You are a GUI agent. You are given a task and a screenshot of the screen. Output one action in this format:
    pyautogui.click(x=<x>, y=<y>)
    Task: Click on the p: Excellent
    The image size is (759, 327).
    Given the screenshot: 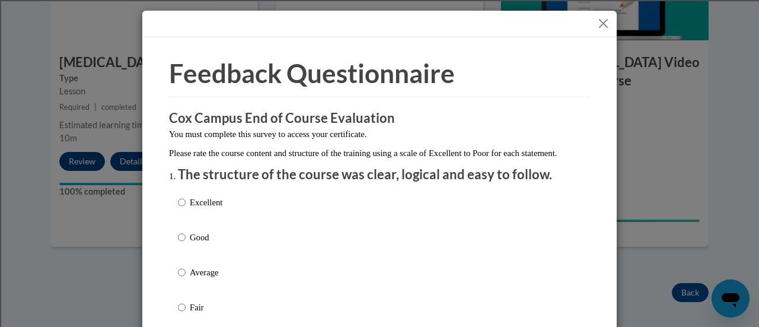 What is the action you would take?
    pyautogui.click(x=206, y=202)
    